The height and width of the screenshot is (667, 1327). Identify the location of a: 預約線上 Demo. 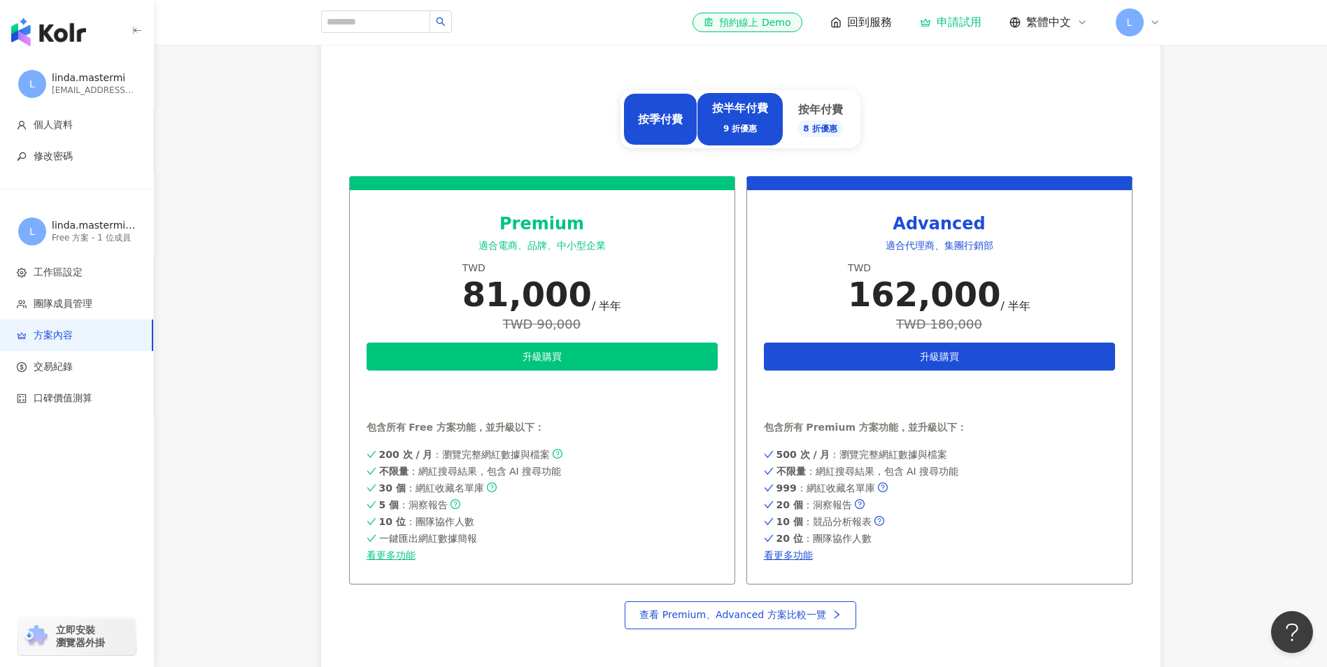
(747, 22).